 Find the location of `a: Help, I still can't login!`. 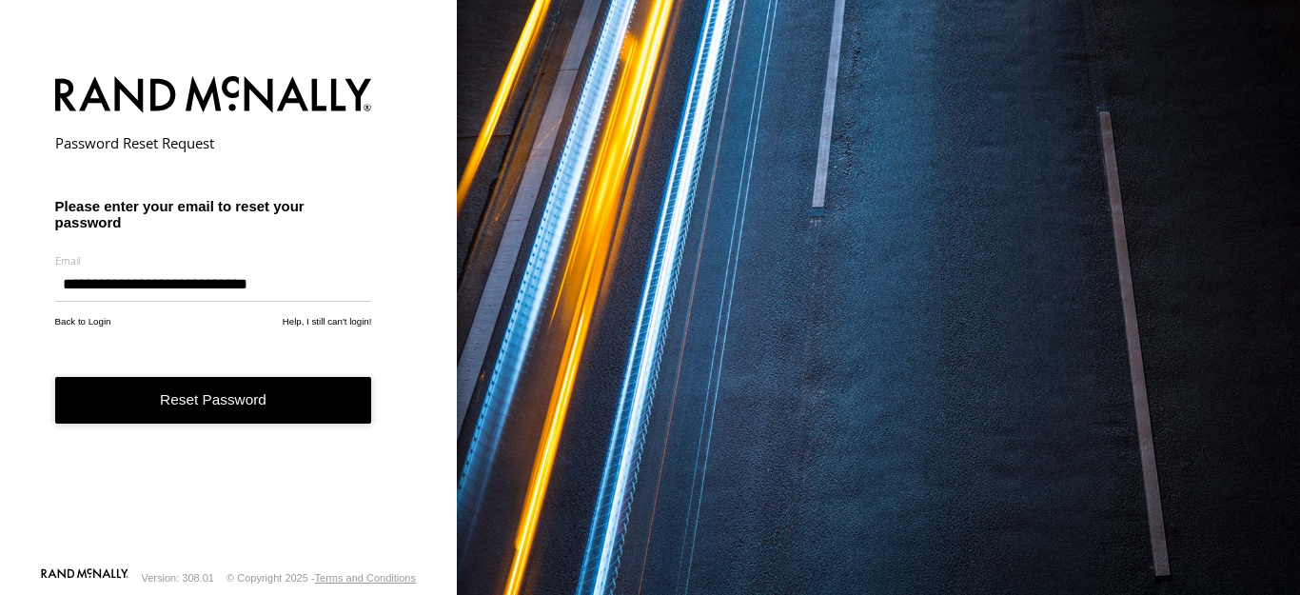

a: Help, I still can't login! is located at coordinates (327, 321).